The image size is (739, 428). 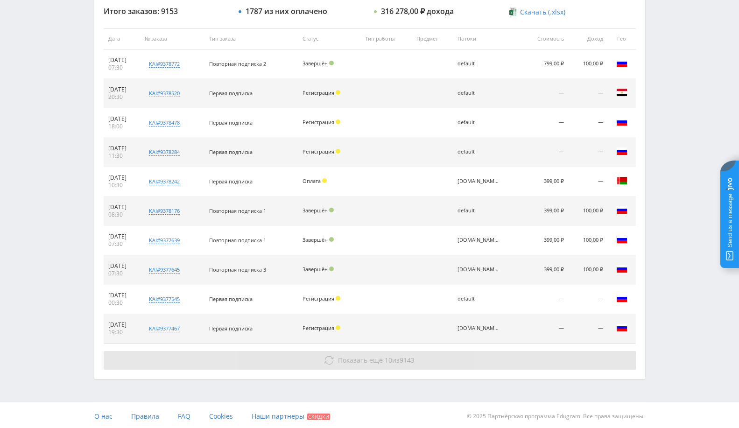 What do you see at coordinates (329, 39) in the screenshot?
I see `th: Статус` at bounding box center [329, 39].